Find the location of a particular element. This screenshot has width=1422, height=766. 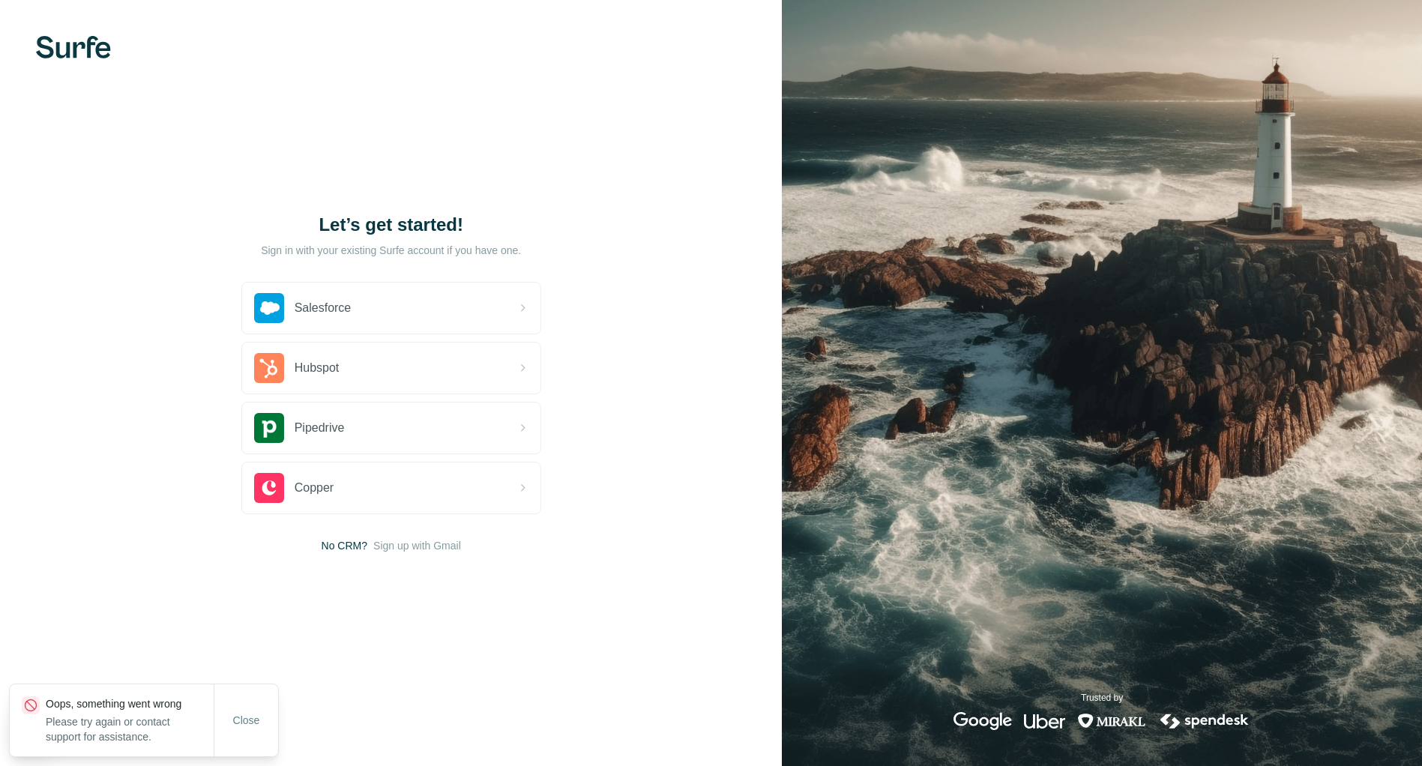

img: uber's logo is located at coordinates (1044, 721).